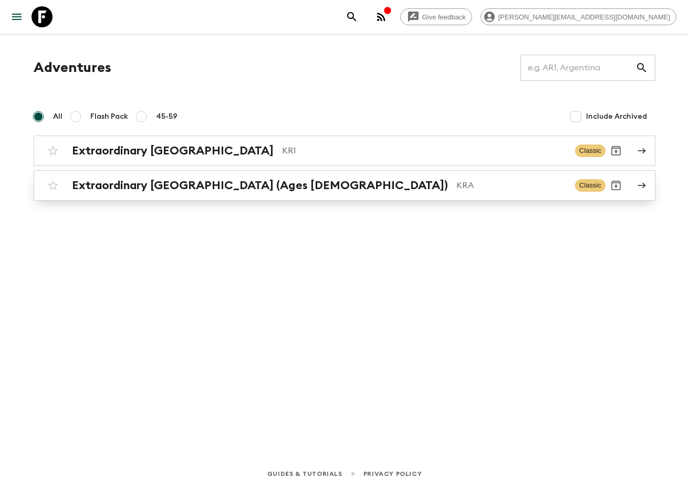 This screenshot has width=689, height=488. What do you see at coordinates (305, 474) in the screenshot?
I see `a: Guides & Tutorials` at bounding box center [305, 474].